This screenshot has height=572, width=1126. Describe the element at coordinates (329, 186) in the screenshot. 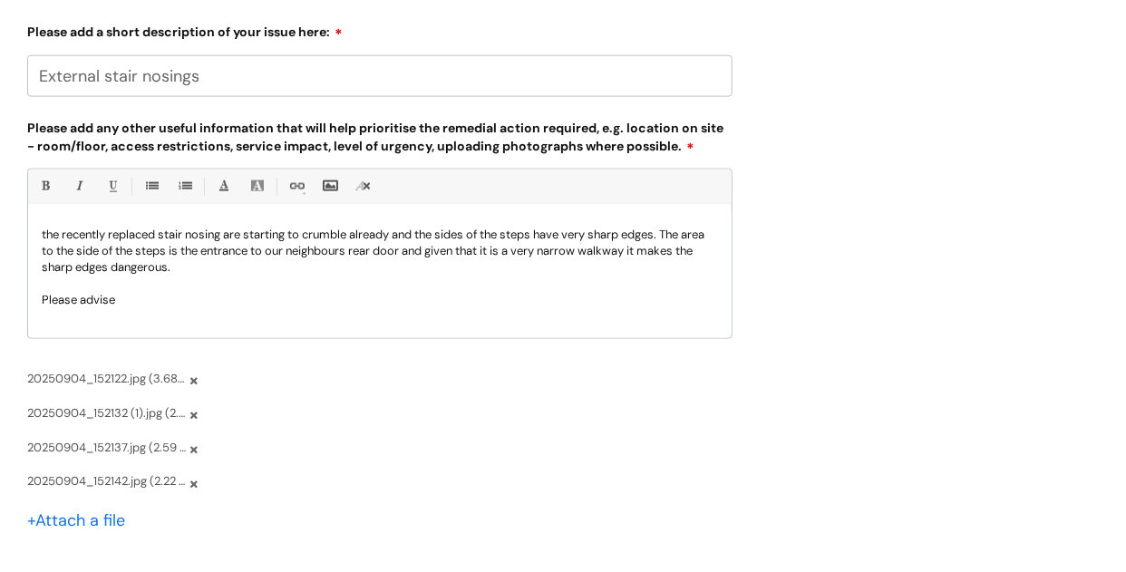

I see `a: Insert Image...` at that location.